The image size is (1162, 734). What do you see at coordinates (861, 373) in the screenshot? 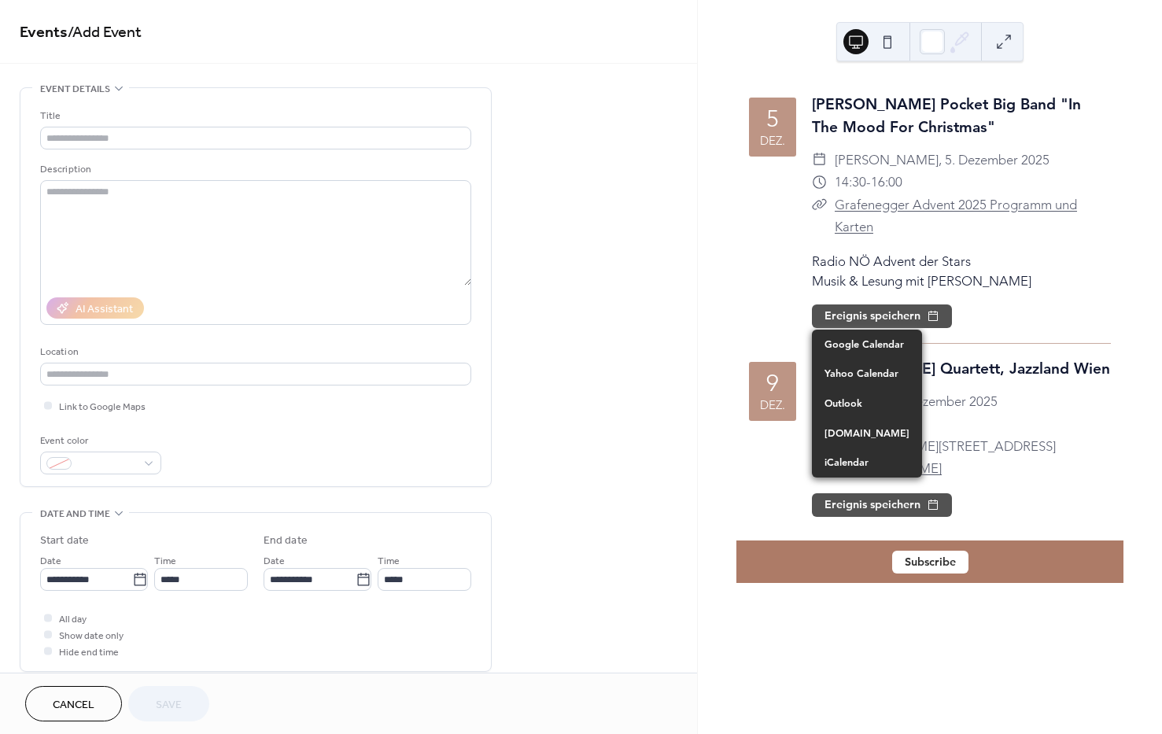
I see `span: Yahoo Calendar` at bounding box center [861, 373].